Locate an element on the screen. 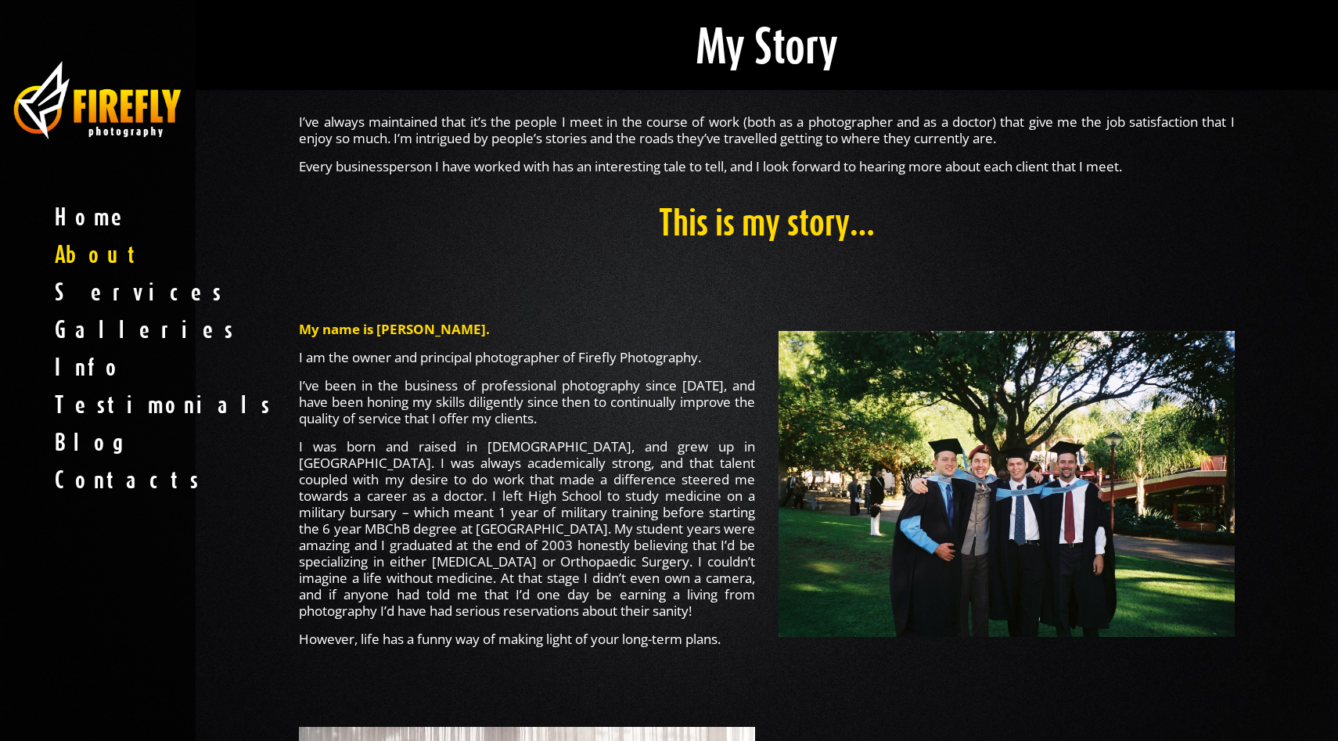 The image size is (1338, 741). p: I am the owner and principal photographer of Firefly Photography. is located at coordinates (527, 357).